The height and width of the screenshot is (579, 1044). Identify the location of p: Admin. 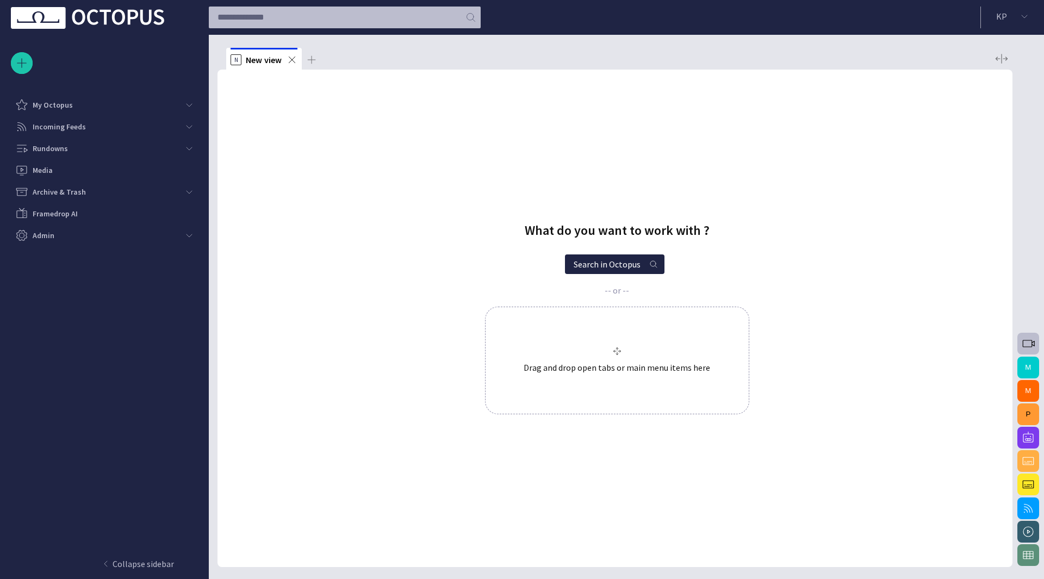
(44, 235).